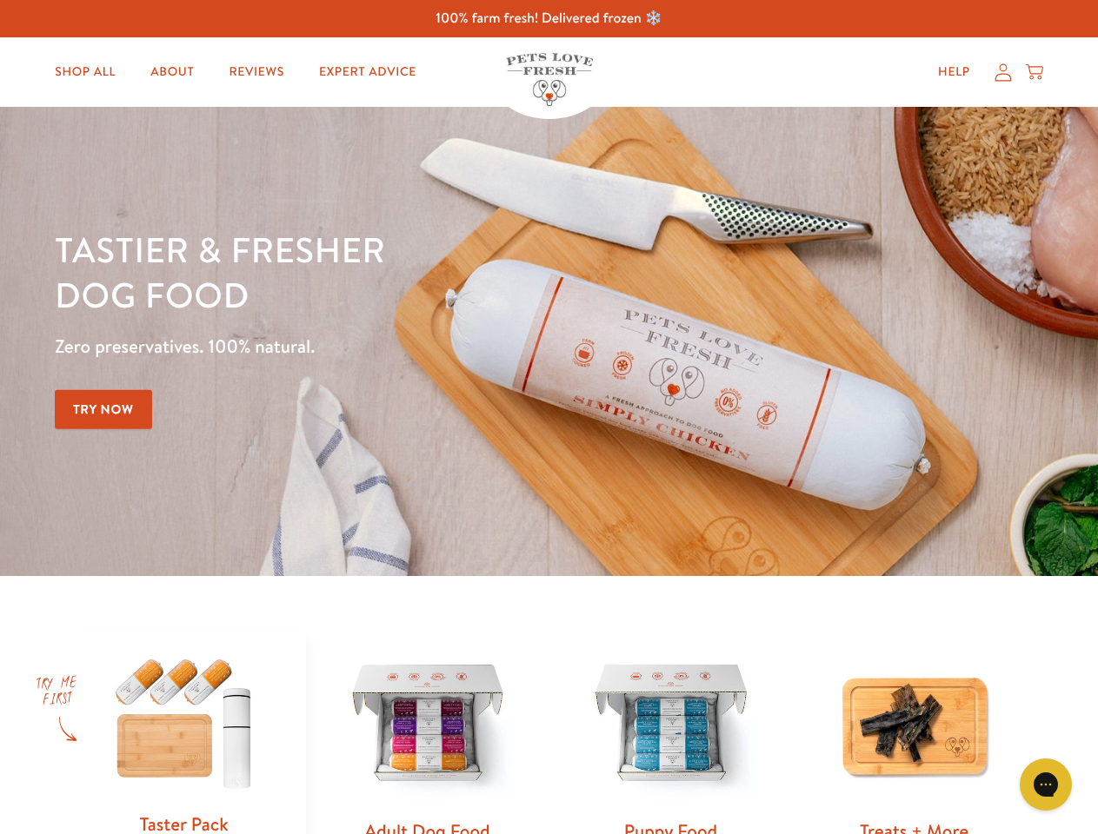  I want to click on a: Shop All, so click(85, 72).